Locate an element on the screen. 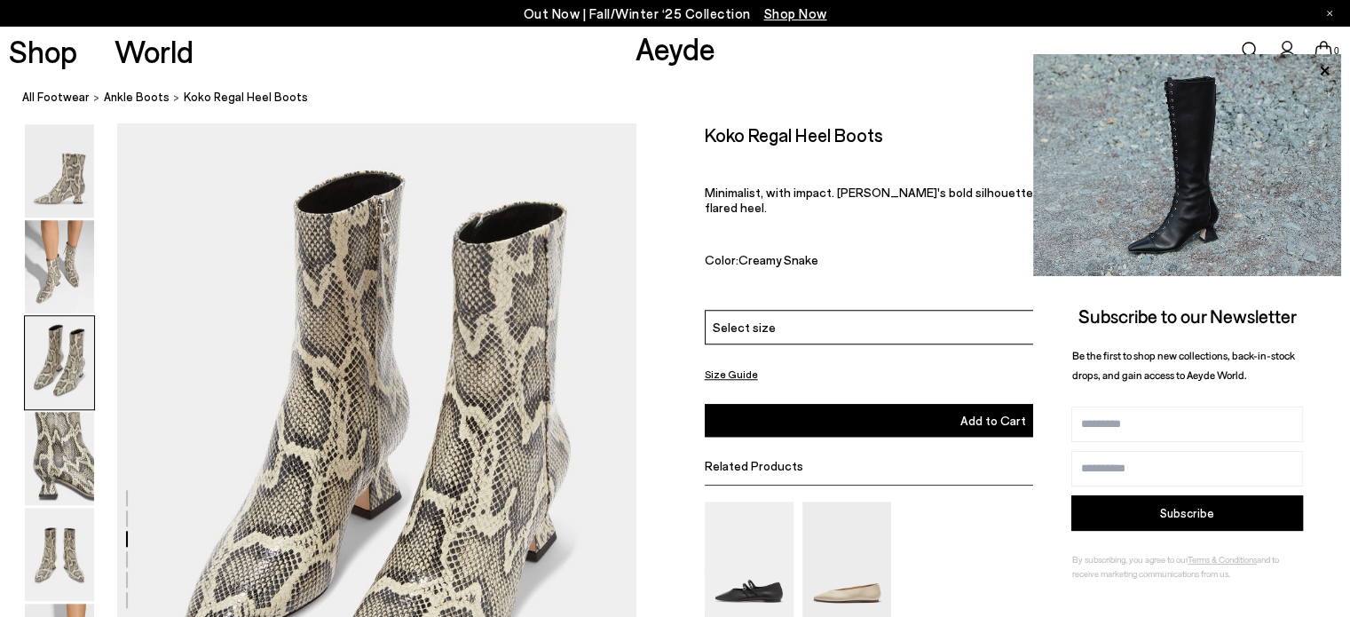 The image size is (1350, 617). img: Koko Regal Heel Boots - Image 1 is located at coordinates (59, 170).